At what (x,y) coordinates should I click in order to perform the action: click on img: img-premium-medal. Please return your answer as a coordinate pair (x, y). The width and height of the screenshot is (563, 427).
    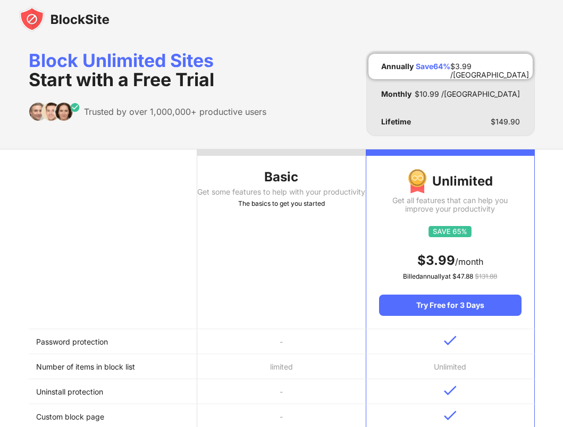
    Looking at the image, I should click on (418, 181).